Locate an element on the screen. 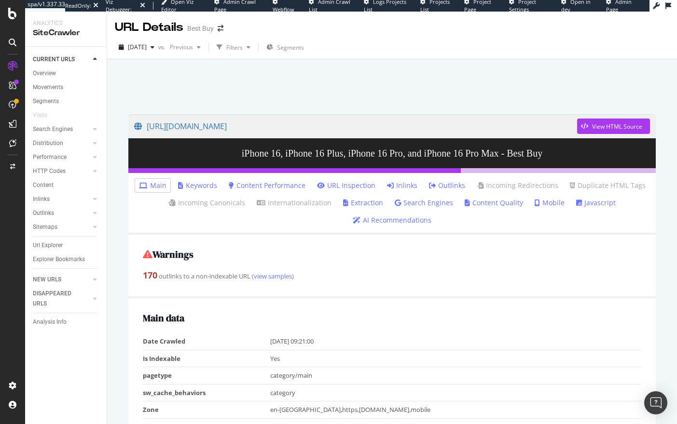  div: Best Buy is located at coordinates (200, 28).